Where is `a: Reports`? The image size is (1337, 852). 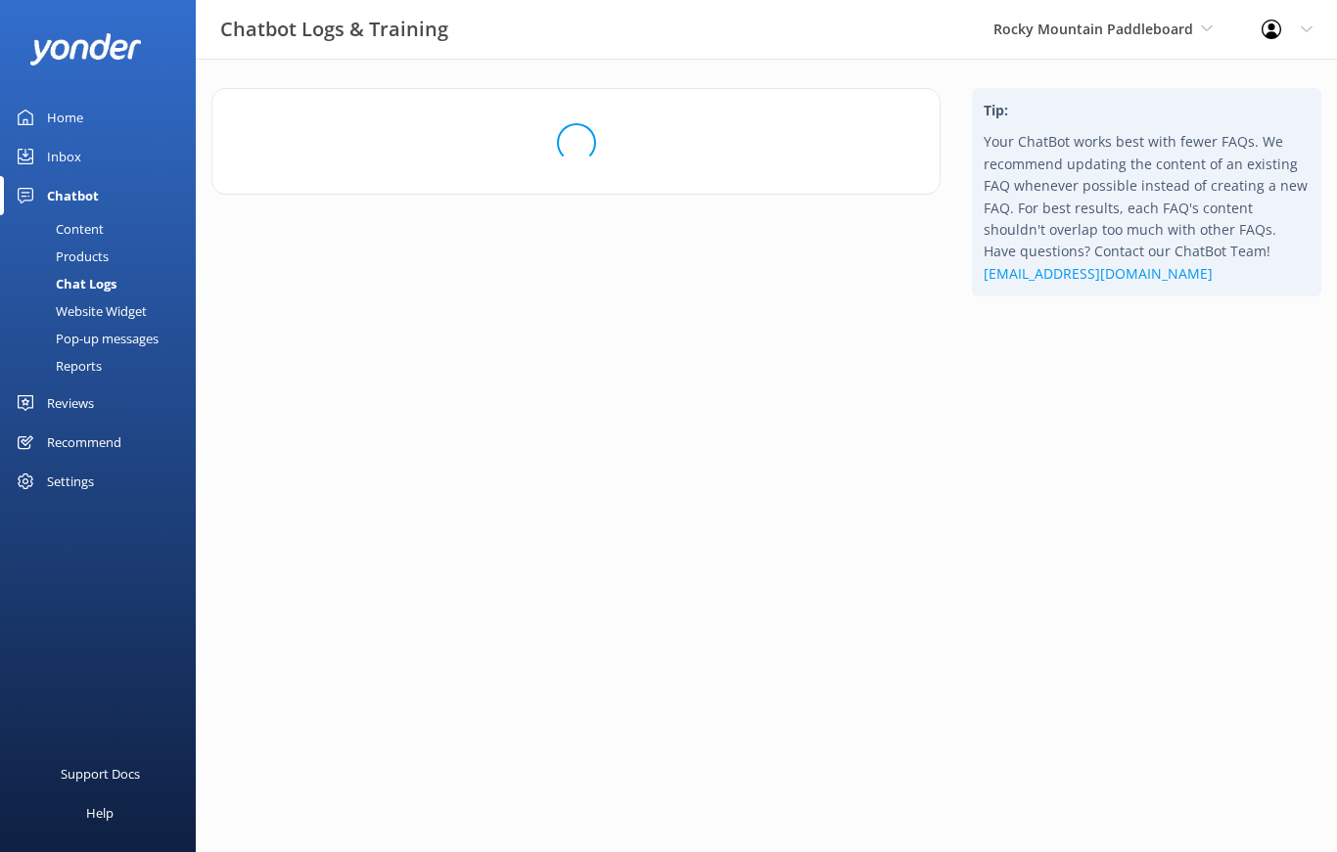 a: Reports is located at coordinates (104, 366).